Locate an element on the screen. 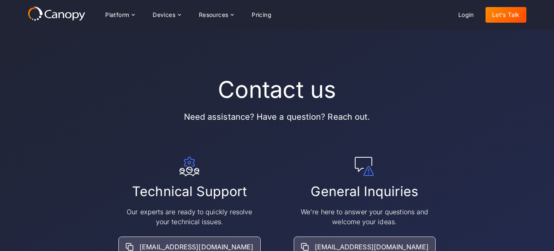 The width and height of the screenshot is (554, 251). a: Login is located at coordinates (466, 15).